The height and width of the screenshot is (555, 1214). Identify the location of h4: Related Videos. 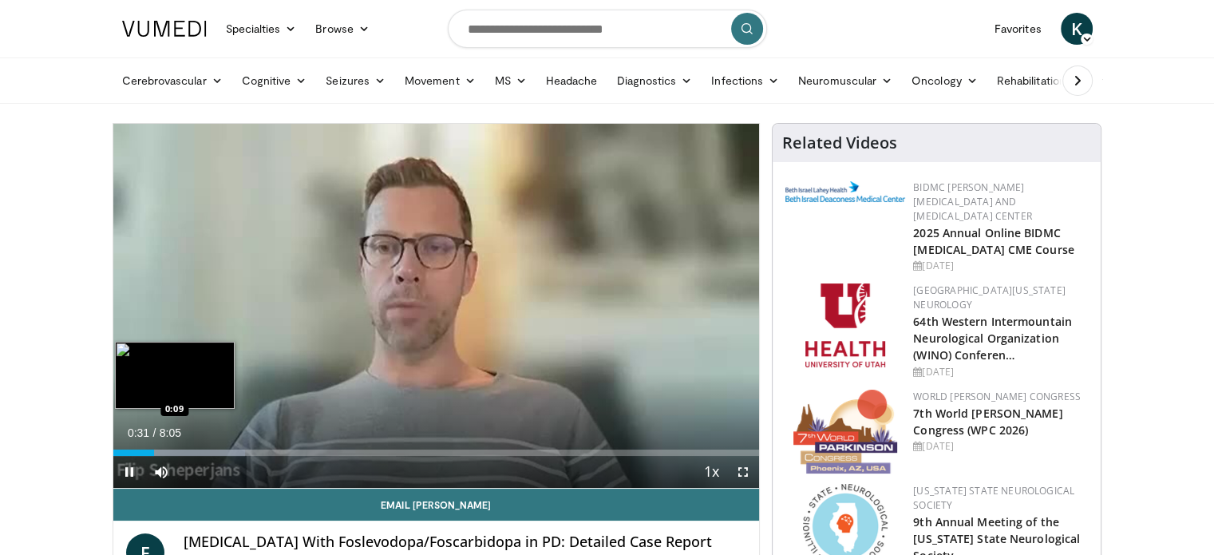
(840, 143).